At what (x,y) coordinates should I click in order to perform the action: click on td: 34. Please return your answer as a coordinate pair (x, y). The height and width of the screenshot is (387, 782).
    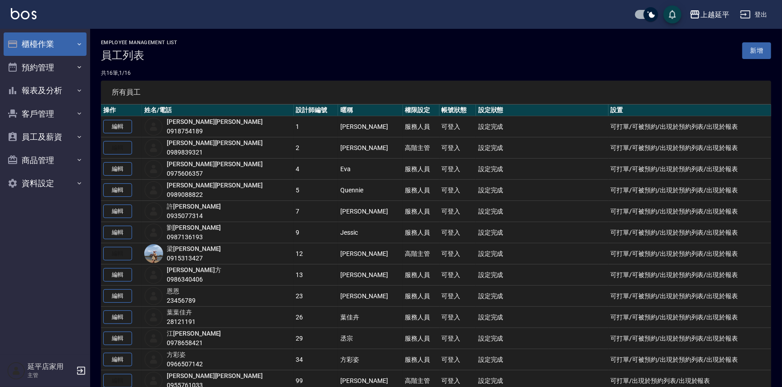
    Looking at the image, I should click on (316, 360).